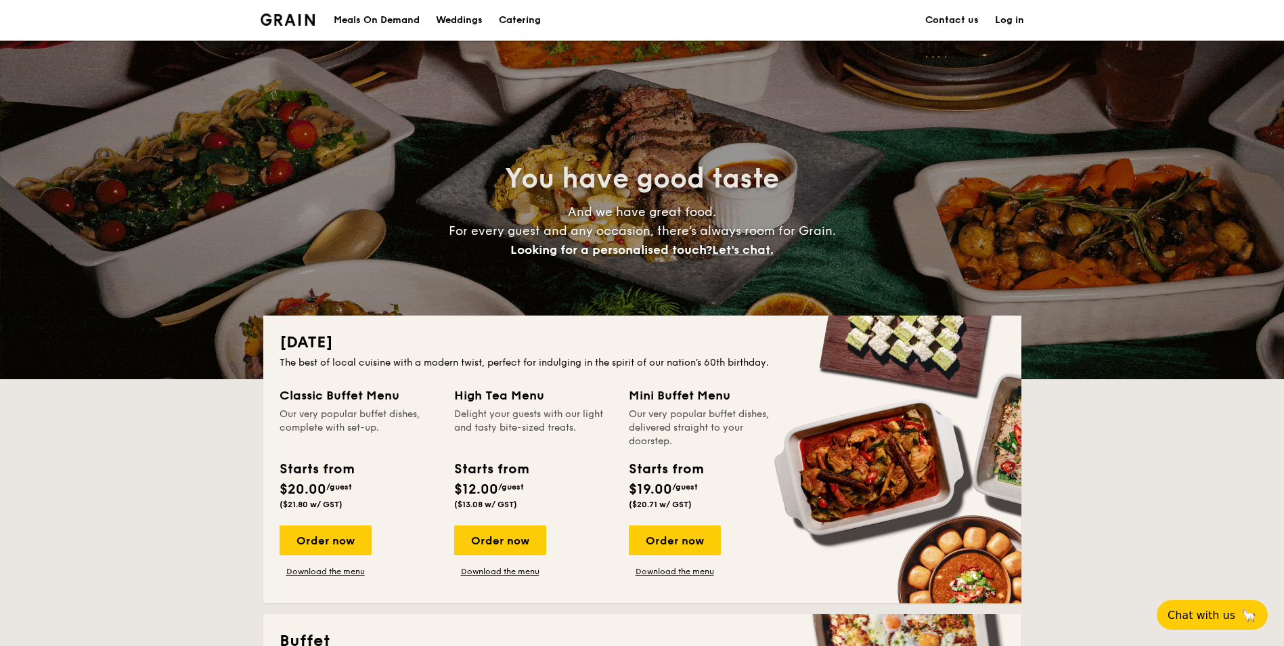  What do you see at coordinates (533, 395) in the screenshot?
I see `div: High Tea Menu` at bounding box center [533, 395].